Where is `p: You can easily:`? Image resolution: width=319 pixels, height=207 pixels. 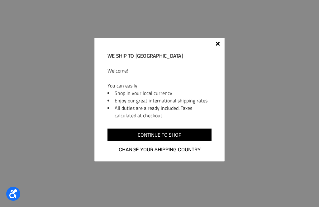
p: You can easily: is located at coordinates (160, 86).